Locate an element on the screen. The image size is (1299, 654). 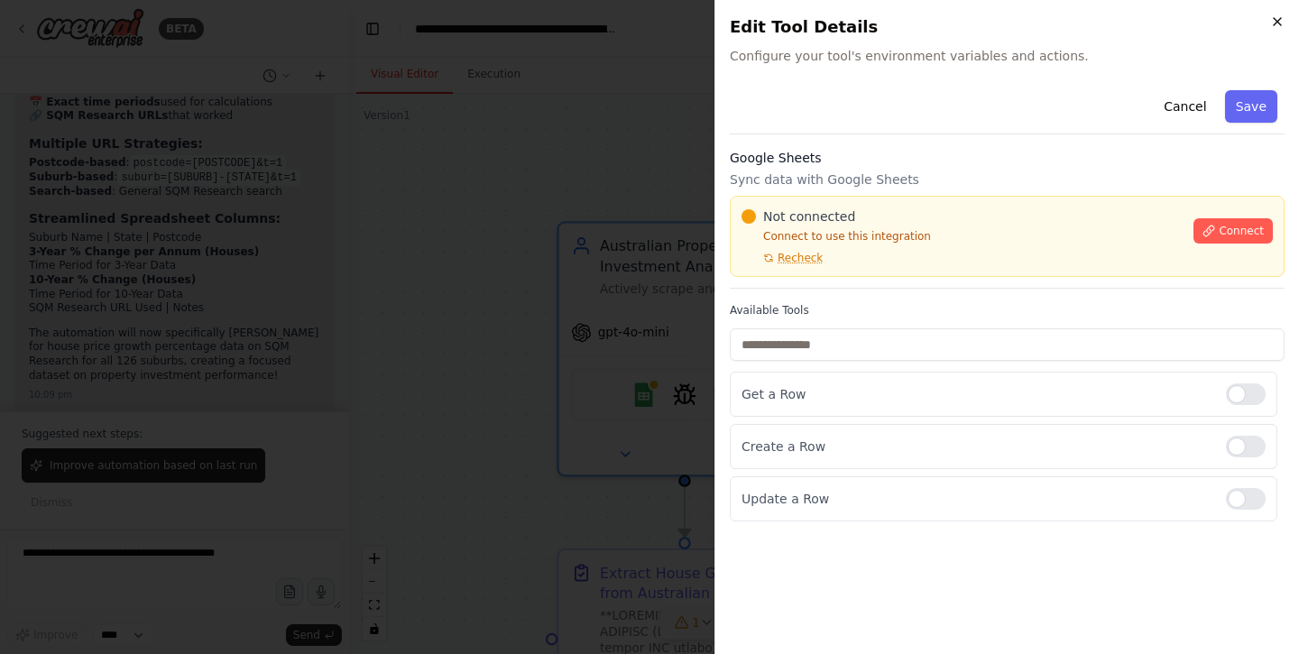
p: Get a Row is located at coordinates (976, 394).